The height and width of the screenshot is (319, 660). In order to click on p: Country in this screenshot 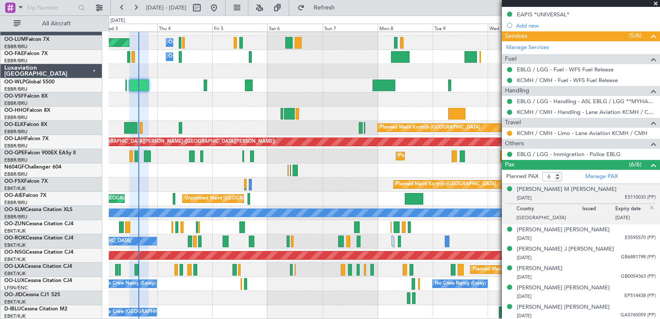, I will do `click(549, 210)`.